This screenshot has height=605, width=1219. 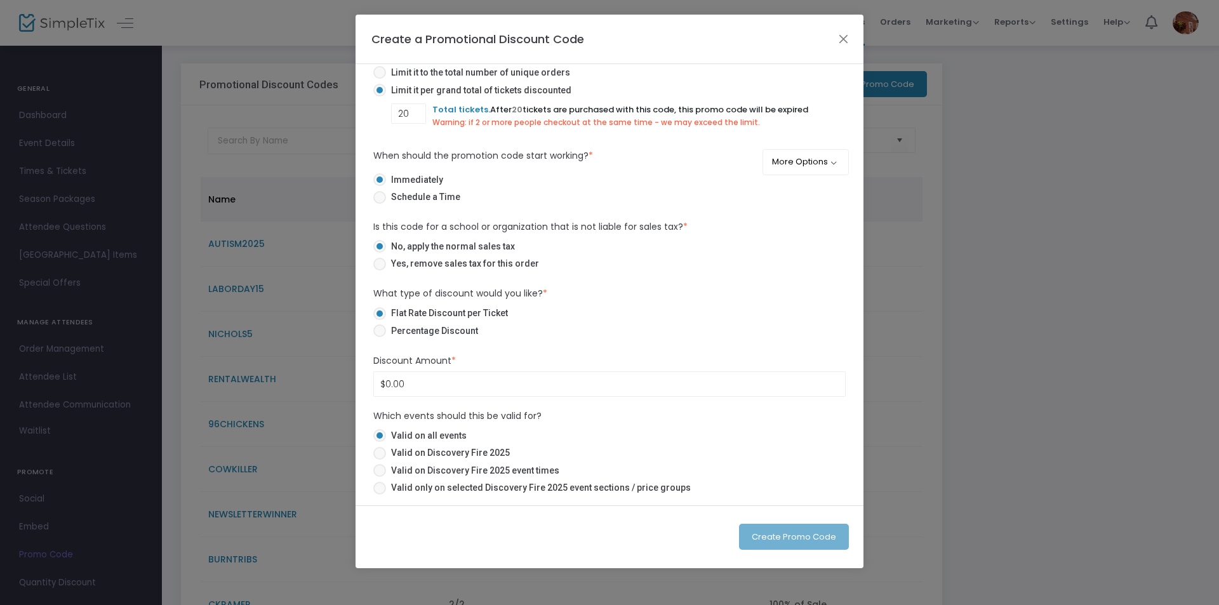 What do you see at coordinates (448, 453) in the screenshot?
I see `span: Valid on Discovery Fire 2025` at bounding box center [448, 453].